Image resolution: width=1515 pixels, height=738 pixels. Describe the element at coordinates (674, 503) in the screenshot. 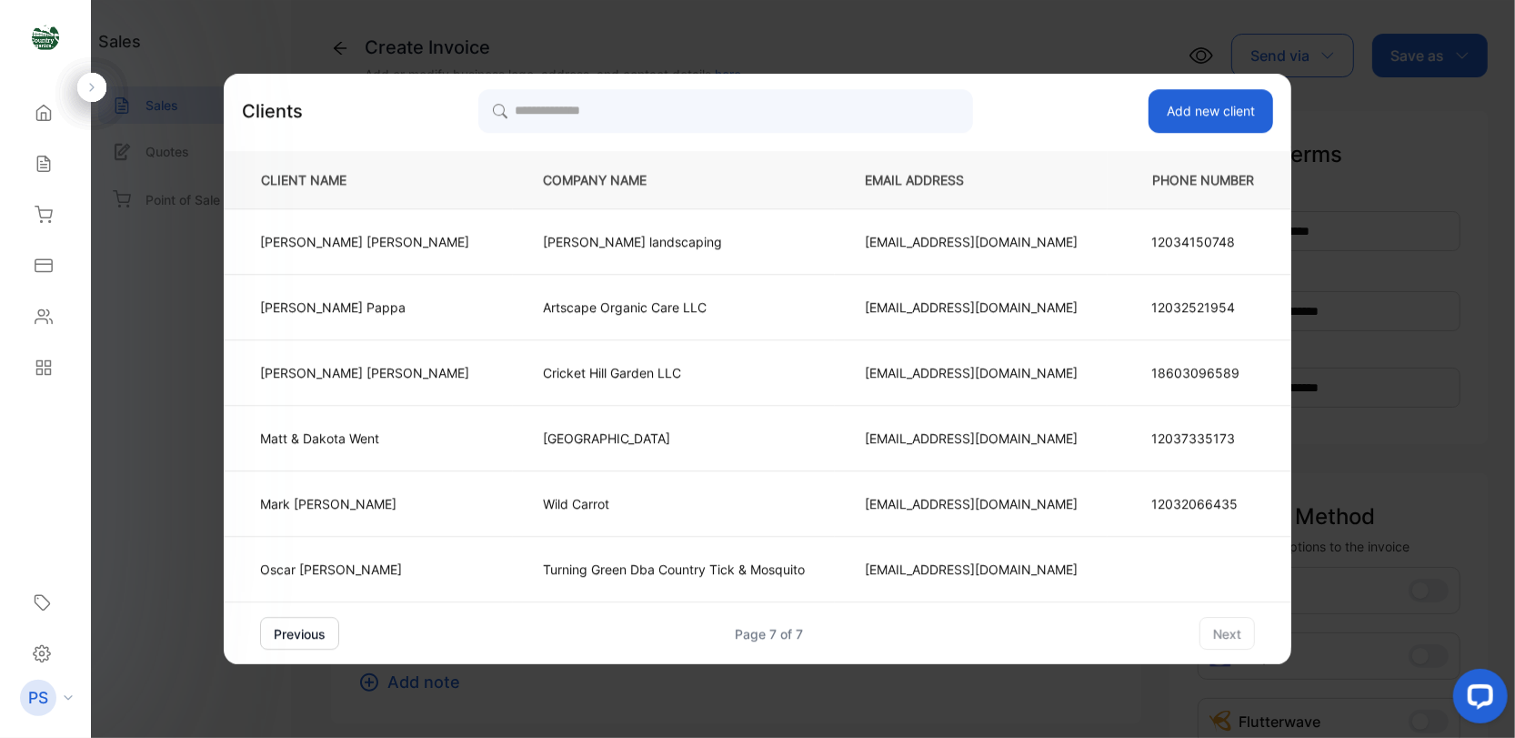

I see `p: Wild Carrot` at that location.